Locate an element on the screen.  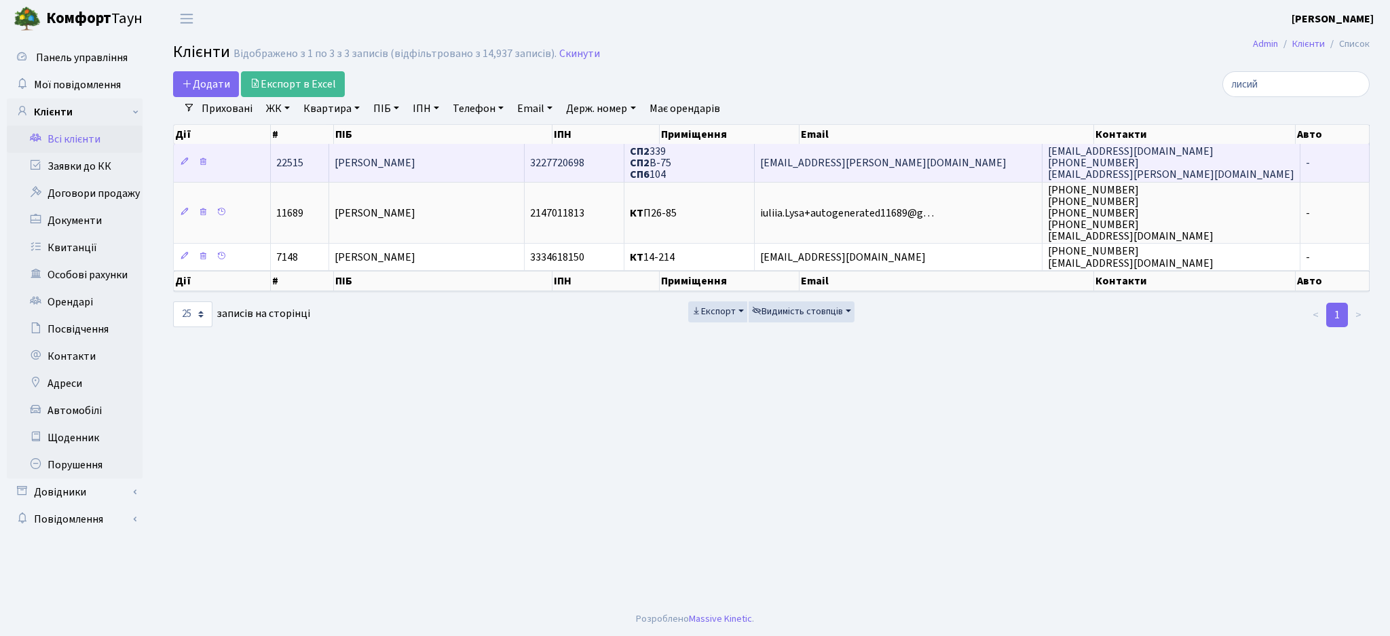
select: записів на сторінці is located at coordinates (193, 314).